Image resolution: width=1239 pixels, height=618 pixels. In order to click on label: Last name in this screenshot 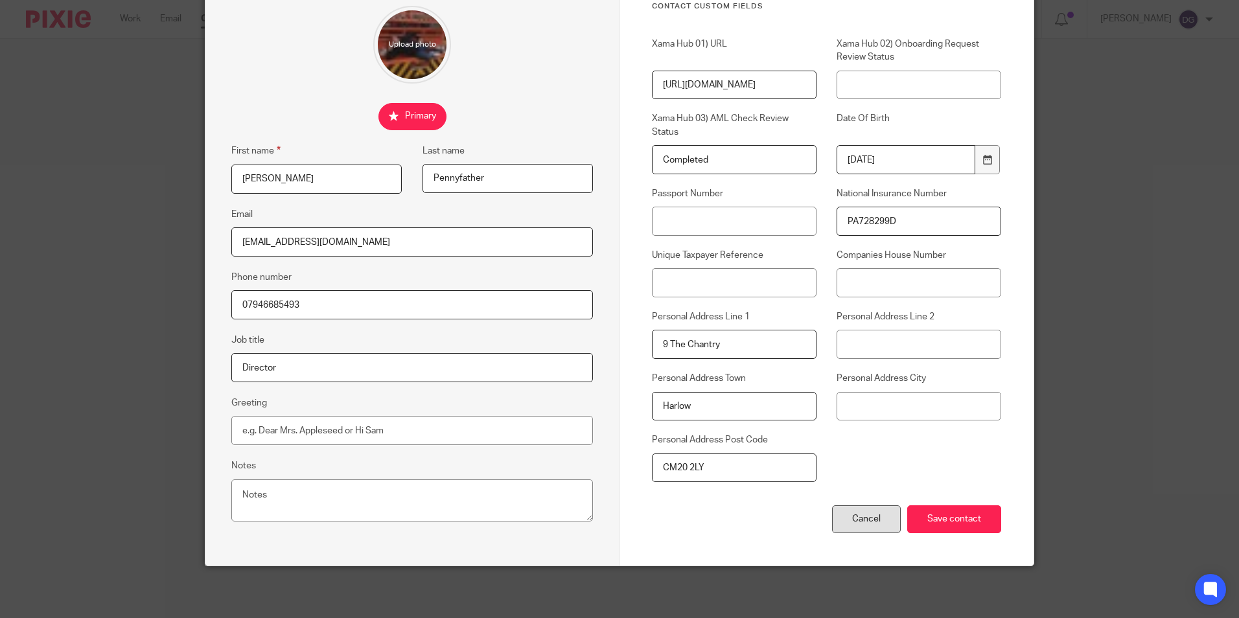, I will do `click(443, 151)`.